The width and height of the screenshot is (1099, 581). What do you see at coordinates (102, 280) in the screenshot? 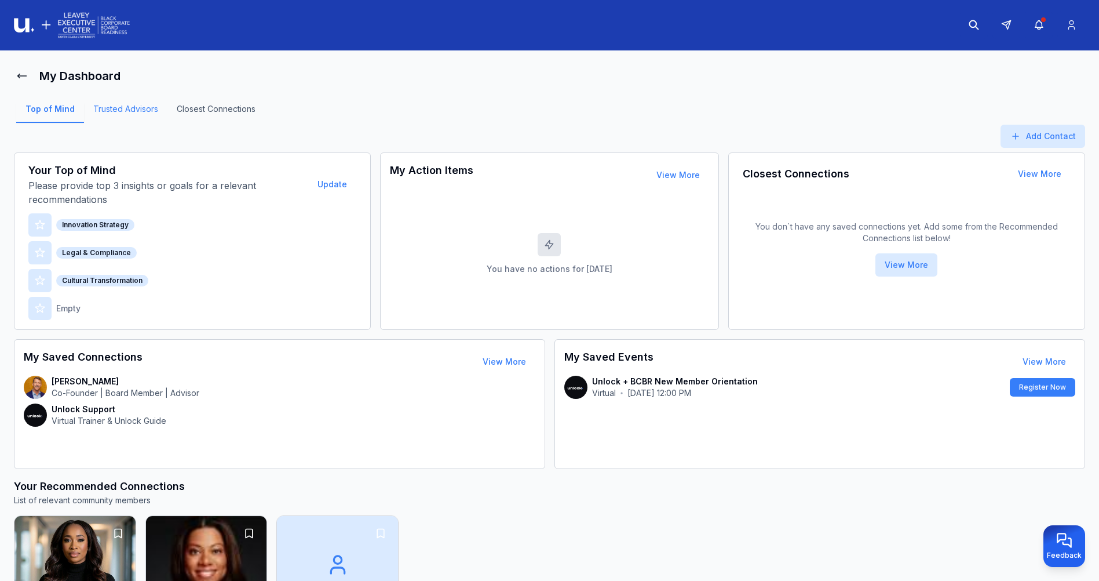
I see `div: Cultural Transformation` at bounding box center [102, 280].